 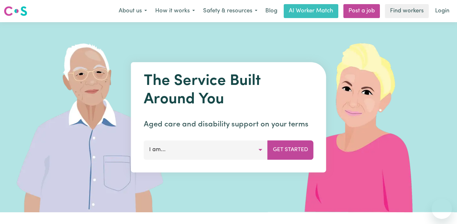 I want to click on button: Get Started, so click(x=290, y=150).